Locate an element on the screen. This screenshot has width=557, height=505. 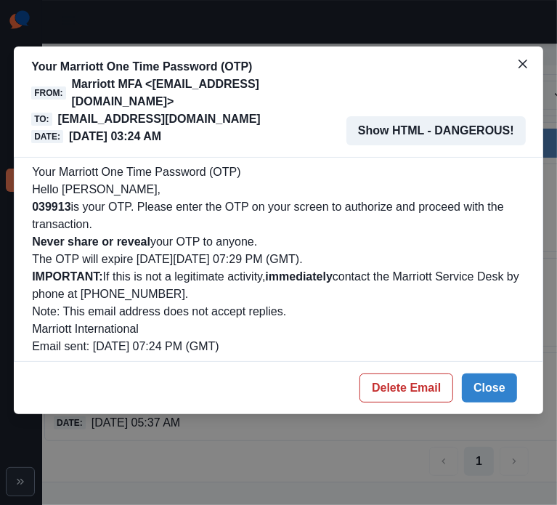
p: Note: This email address does not accept replies. is located at coordinates (278, 311).